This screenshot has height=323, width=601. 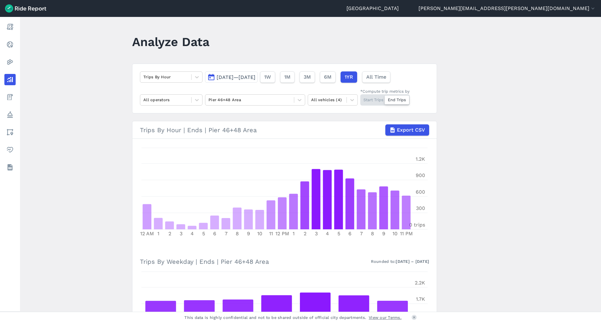 I want to click on span: All Time, so click(x=376, y=77).